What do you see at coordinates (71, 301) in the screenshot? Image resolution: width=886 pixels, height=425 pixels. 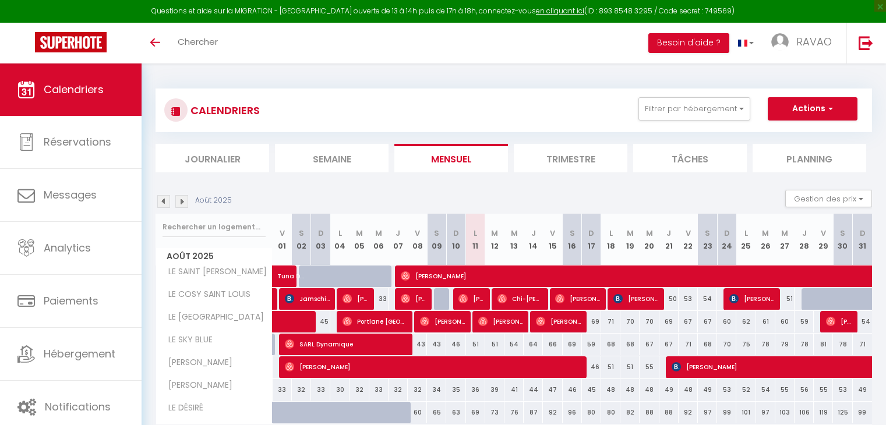 I see `span: Paiements` at bounding box center [71, 301].